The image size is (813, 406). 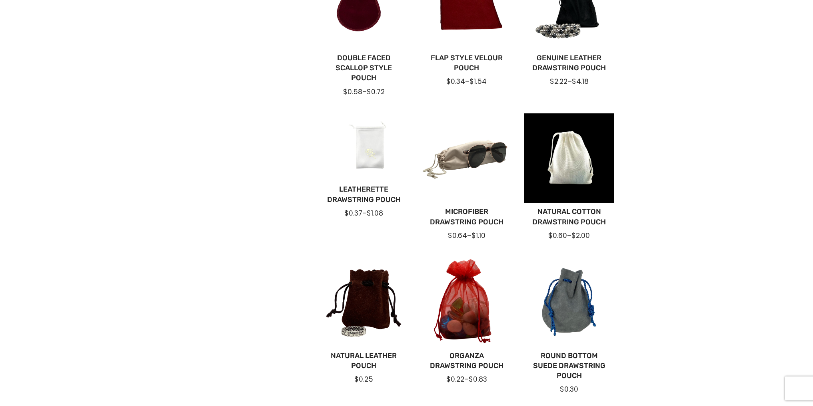 What do you see at coordinates (569, 367) in the screenshot?
I see `a: Round Bottom Suede Drawstring Pouch` at bounding box center [569, 367].